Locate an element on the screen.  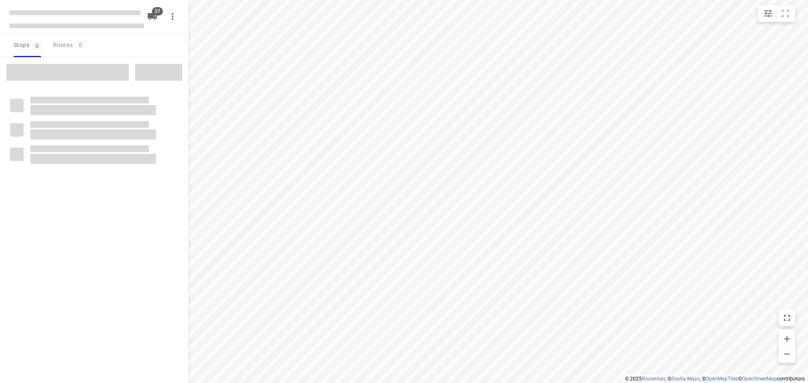
li: © 2025 , © , © © contributors is located at coordinates (715, 379).